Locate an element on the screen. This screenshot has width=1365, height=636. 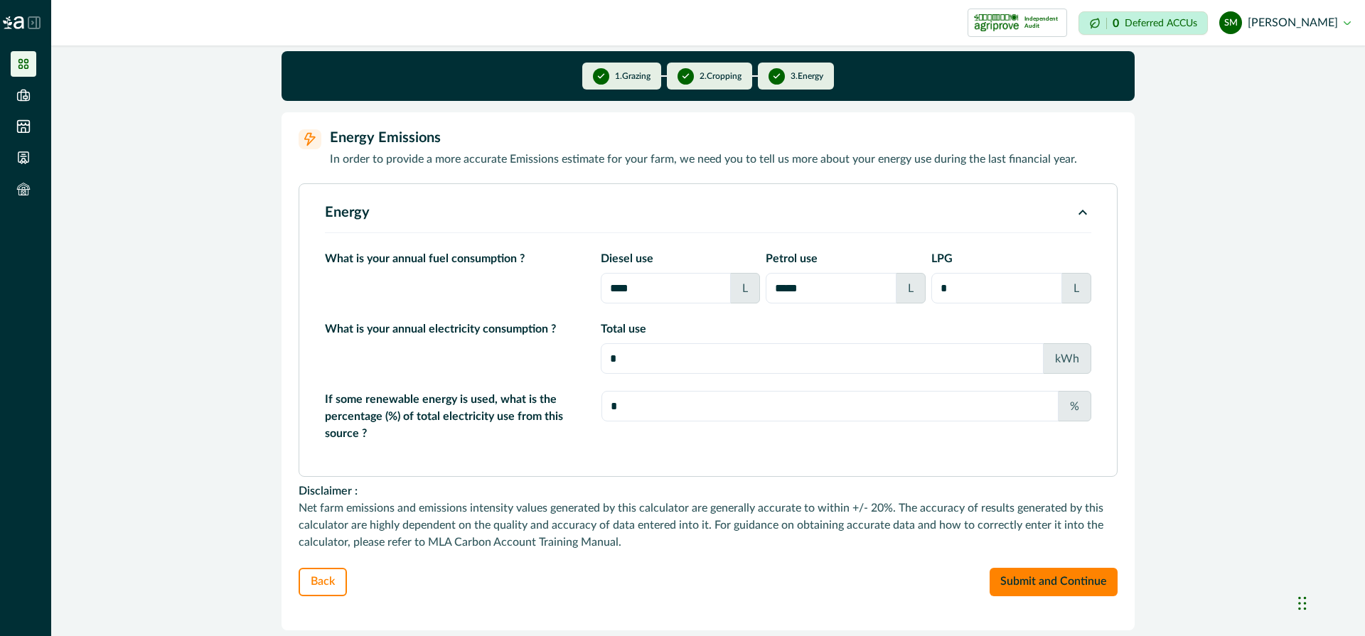
div: Drag is located at coordinates (1302, 603).